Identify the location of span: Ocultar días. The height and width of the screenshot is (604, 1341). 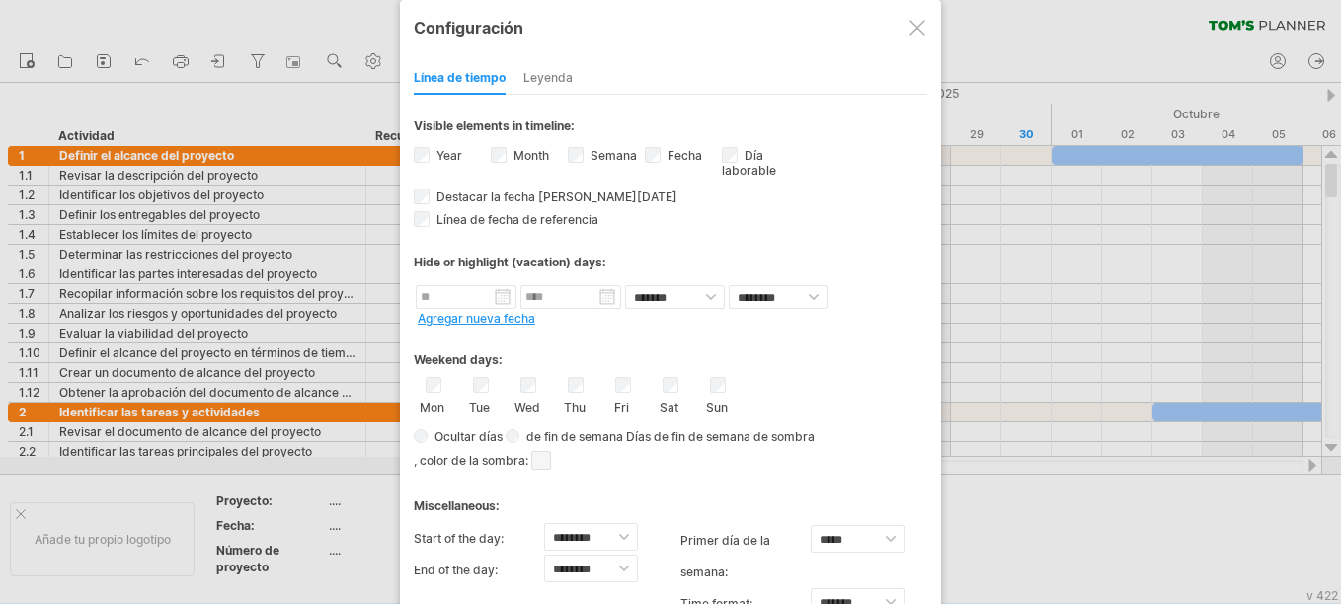
(465, 436).